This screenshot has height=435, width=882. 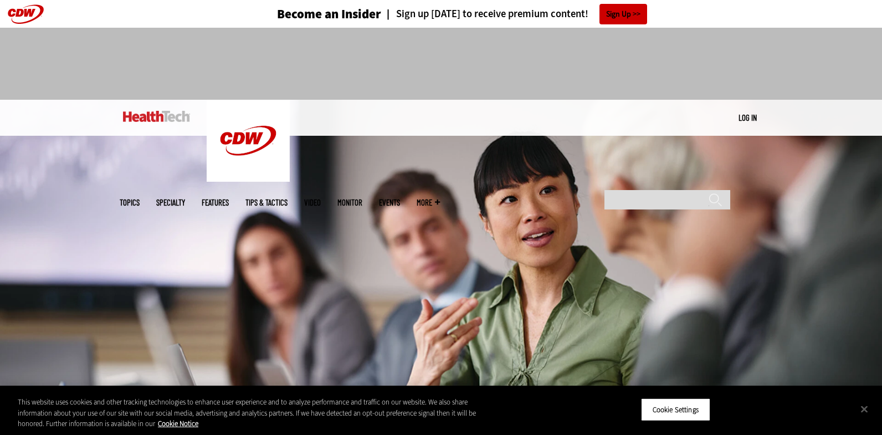 What do you see at coordinates (428, 202) in the screenshot?
I see `span: More` at bounding box center [428, 202].